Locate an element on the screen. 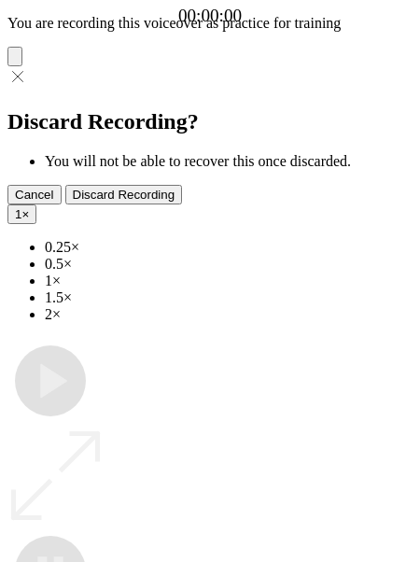  a: 00:00:00 is located at coordinates (210, 16).